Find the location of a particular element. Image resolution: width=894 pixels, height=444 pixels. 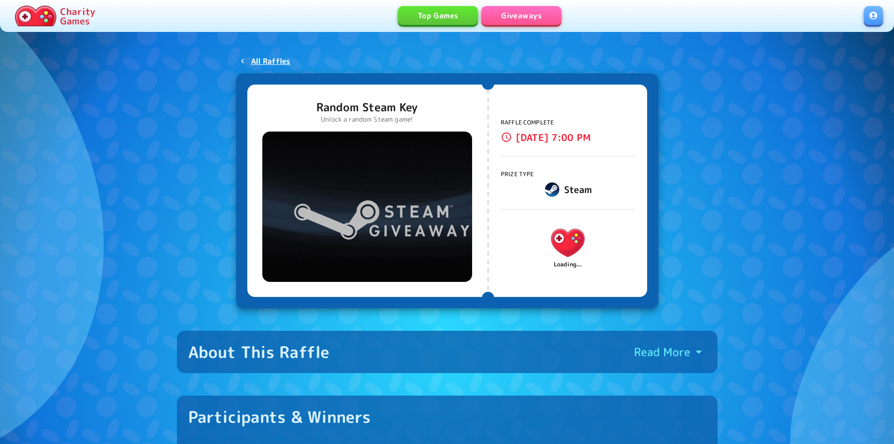

a: All Raffles is located at coordinates (265, 61).